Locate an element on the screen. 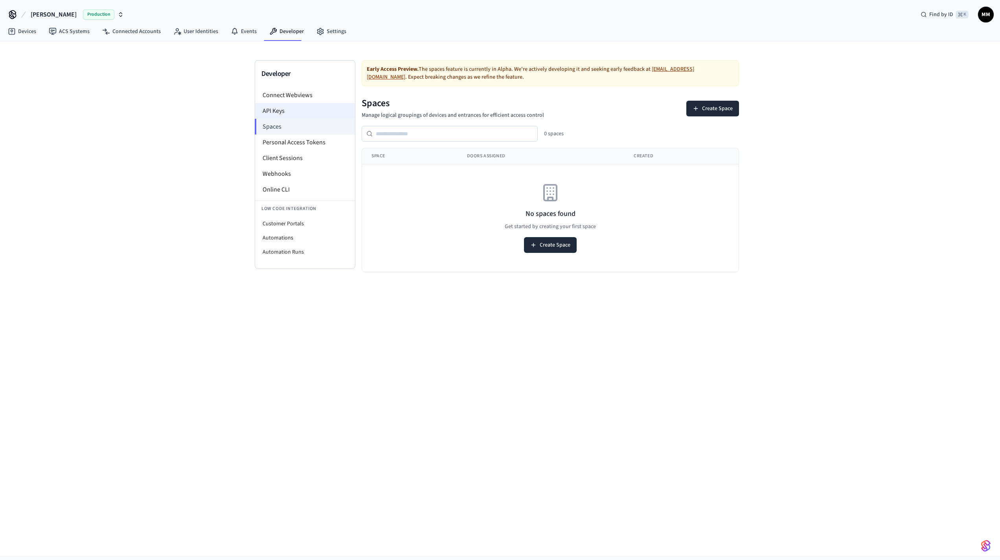 The image size is (1000, 560). li: Automations is located at coordinates (305, 238).